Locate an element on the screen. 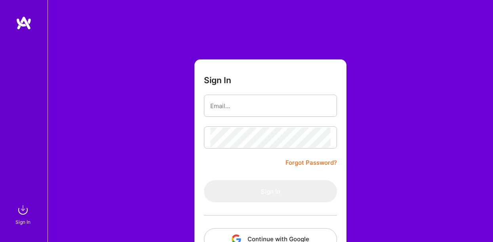 This screenshot has width=493, height=242. img: sign in is located at coordinates (23, 210).